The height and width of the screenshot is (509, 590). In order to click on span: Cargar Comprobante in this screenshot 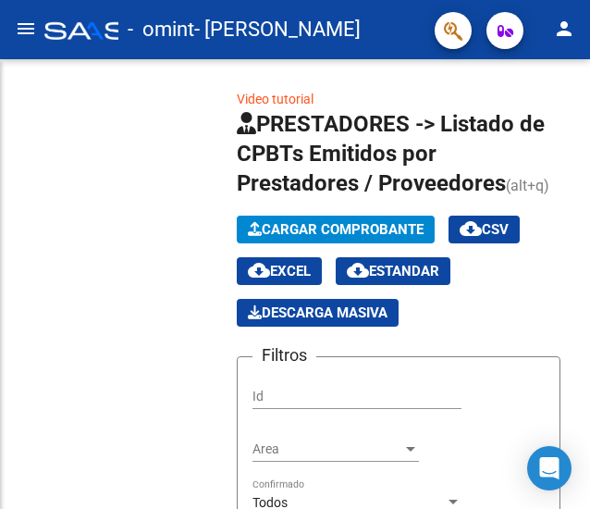, I will do `click(336, 229)`.